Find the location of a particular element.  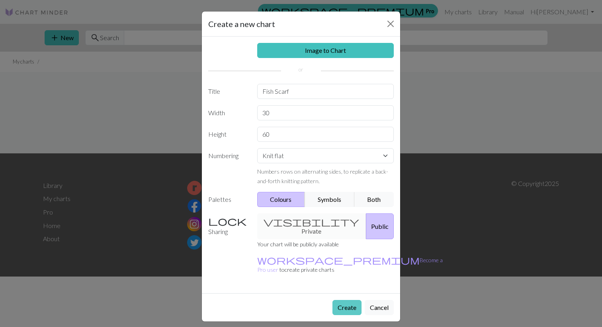

label: Width is located at coordinates (228, 113).